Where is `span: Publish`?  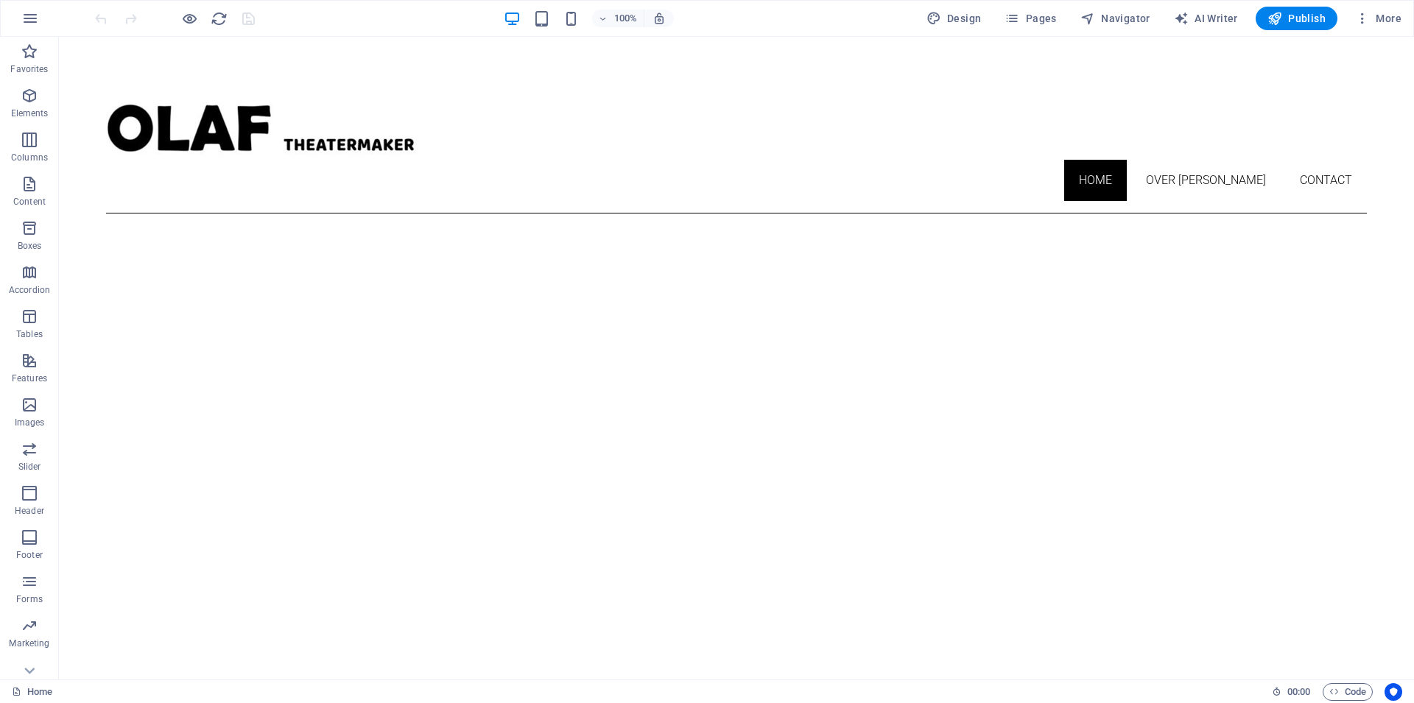 span: Publish is located at coordinates (1296, 18).